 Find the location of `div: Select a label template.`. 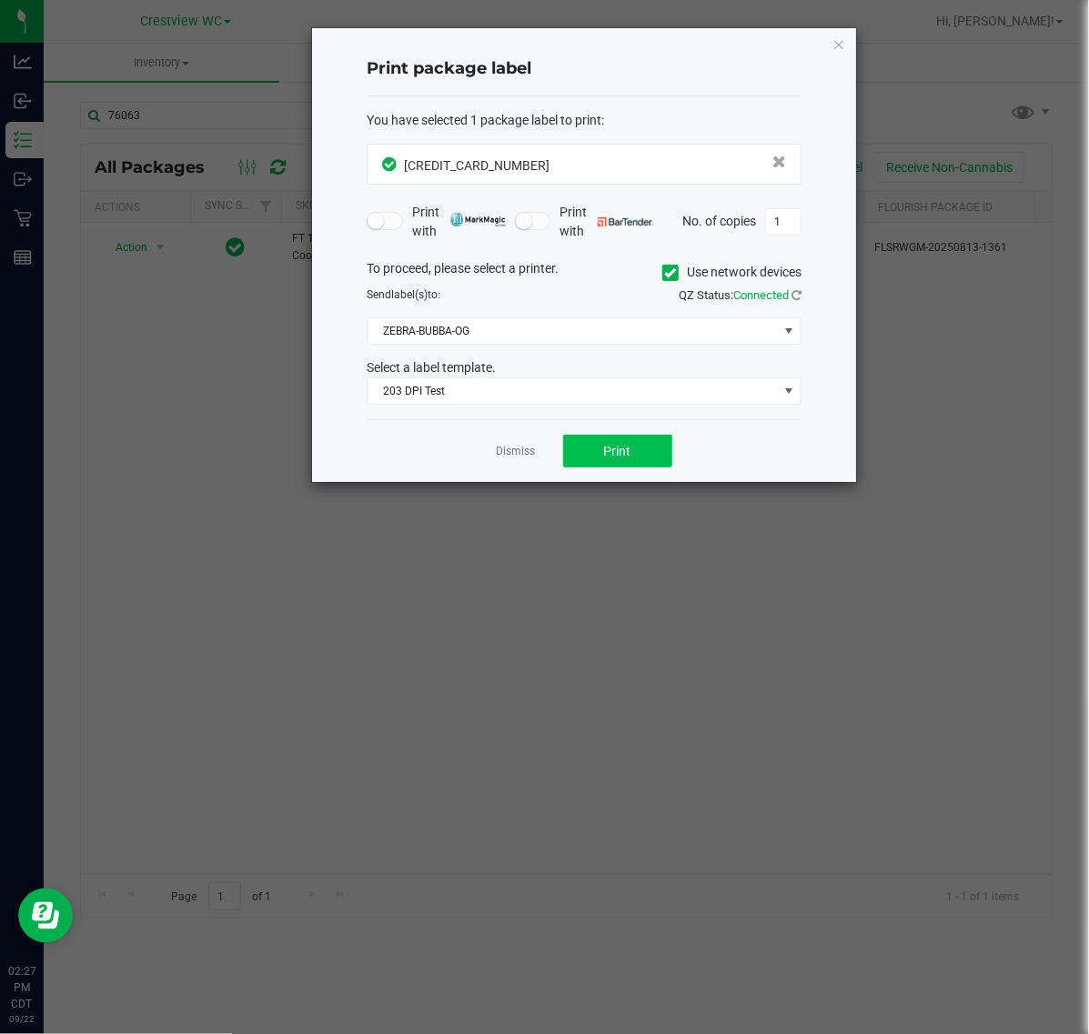

div: Select a label template. is located at coordinates (584, 367).